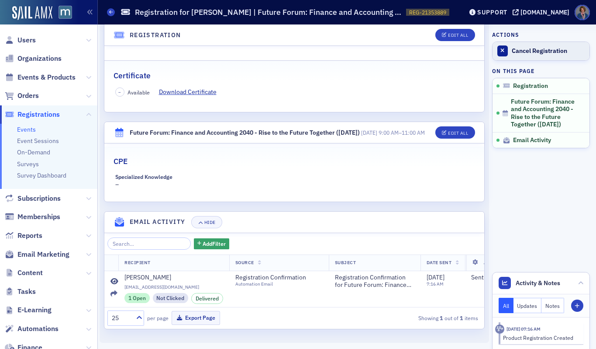 The width and height of the screenshot is (596, 349). I want to click on a: On-Demand, so click(34, 152).